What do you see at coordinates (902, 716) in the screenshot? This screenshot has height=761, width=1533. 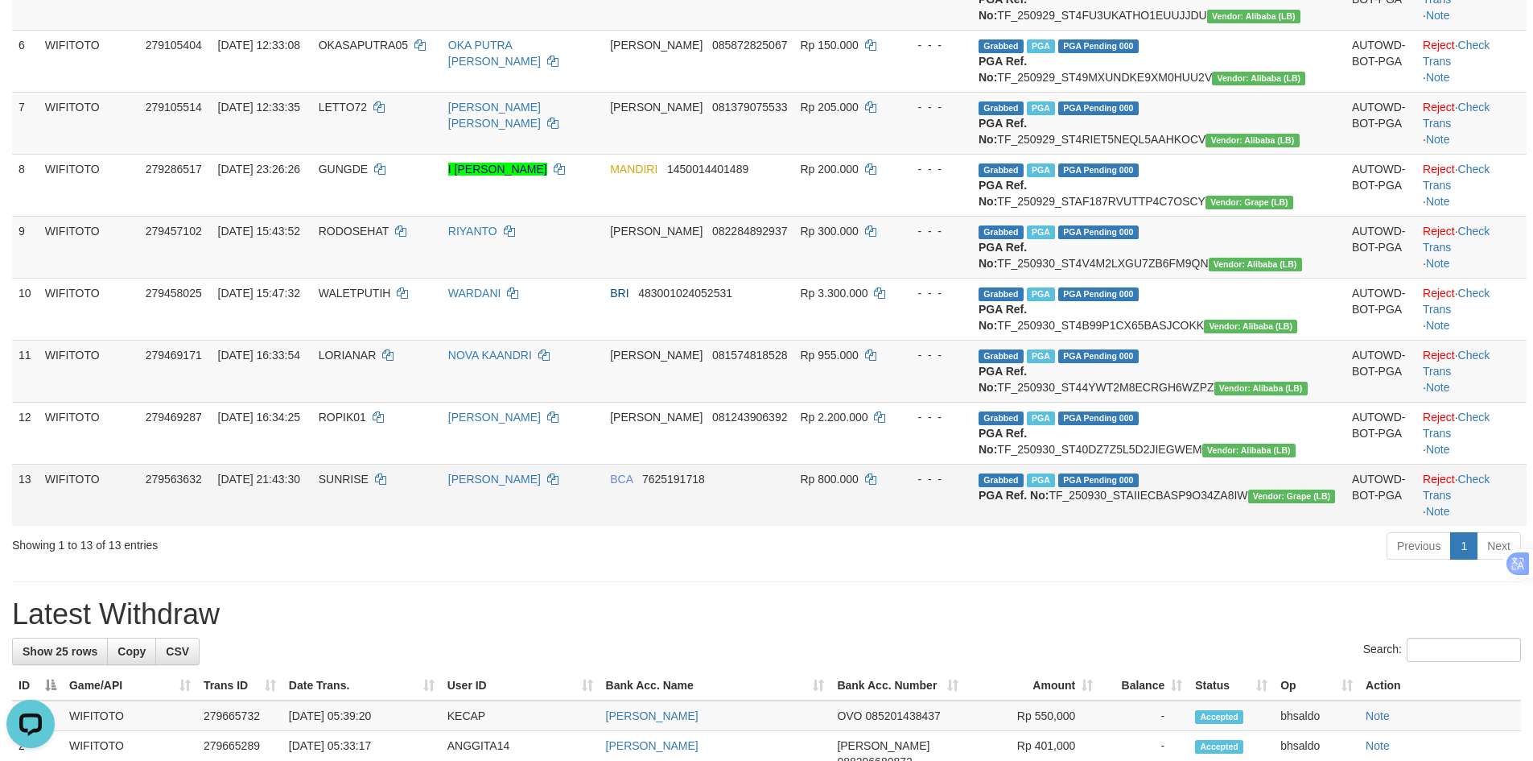 I see `span: Copy 085201438437 to clipboard` at bounding box center [902, 716].